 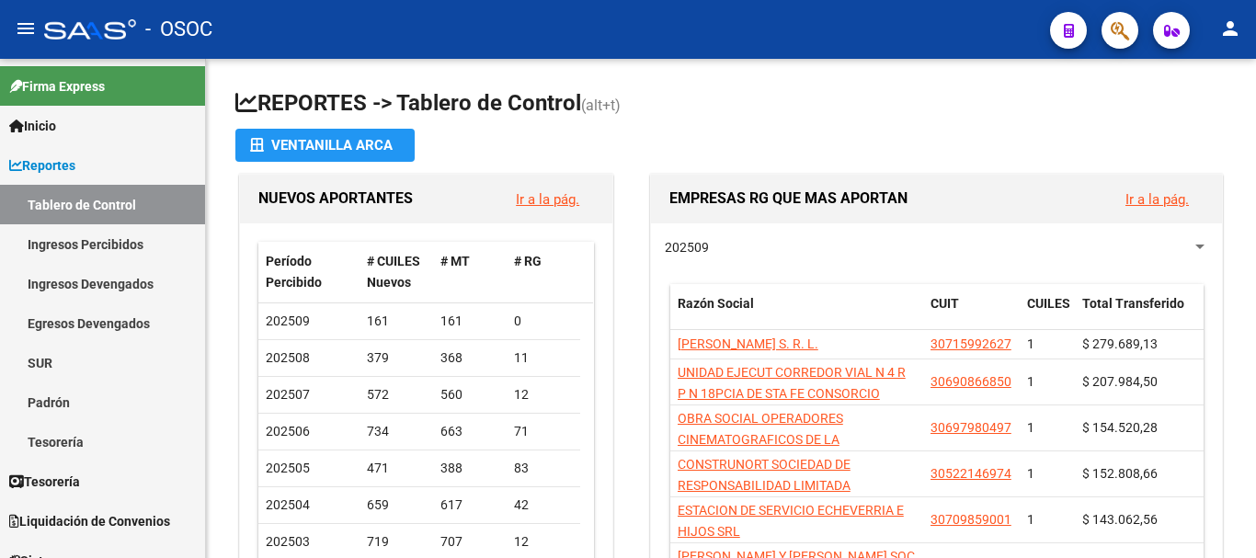 I want to click on span: $ 143.062,56, so click(x=1120, y=520).